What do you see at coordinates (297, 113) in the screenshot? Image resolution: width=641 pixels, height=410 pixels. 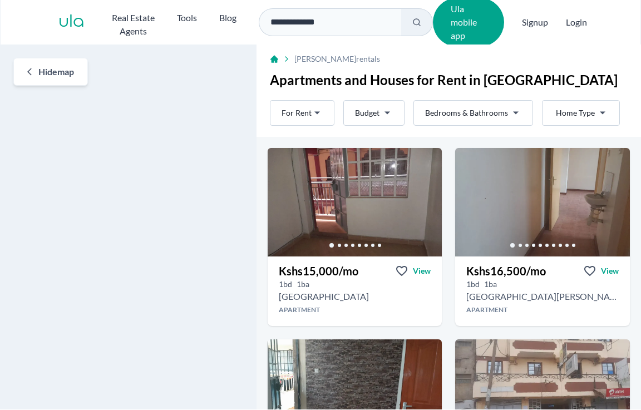 I see `span: For Rent` at bounding box center [297, 113].